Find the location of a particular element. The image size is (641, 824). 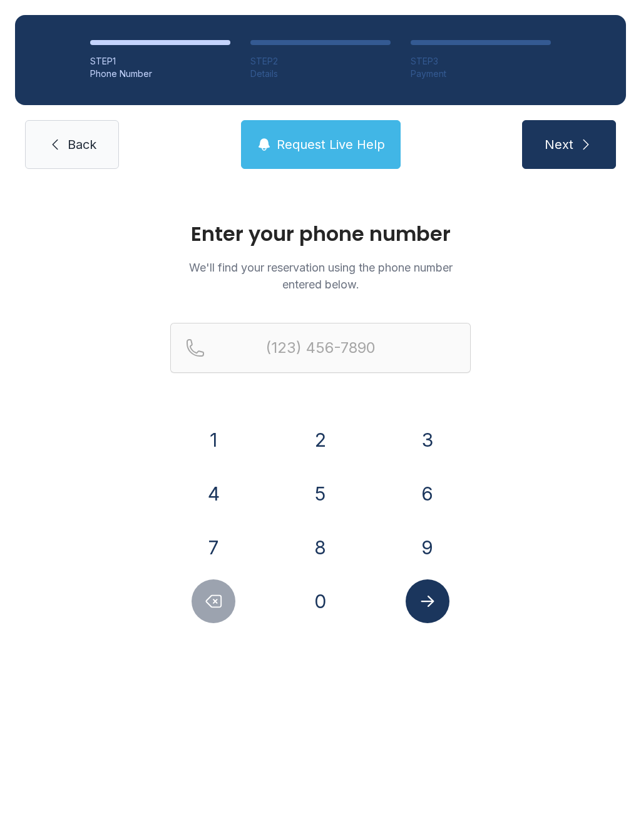

input: Reservation phone number is located at coordinates (321, 348).